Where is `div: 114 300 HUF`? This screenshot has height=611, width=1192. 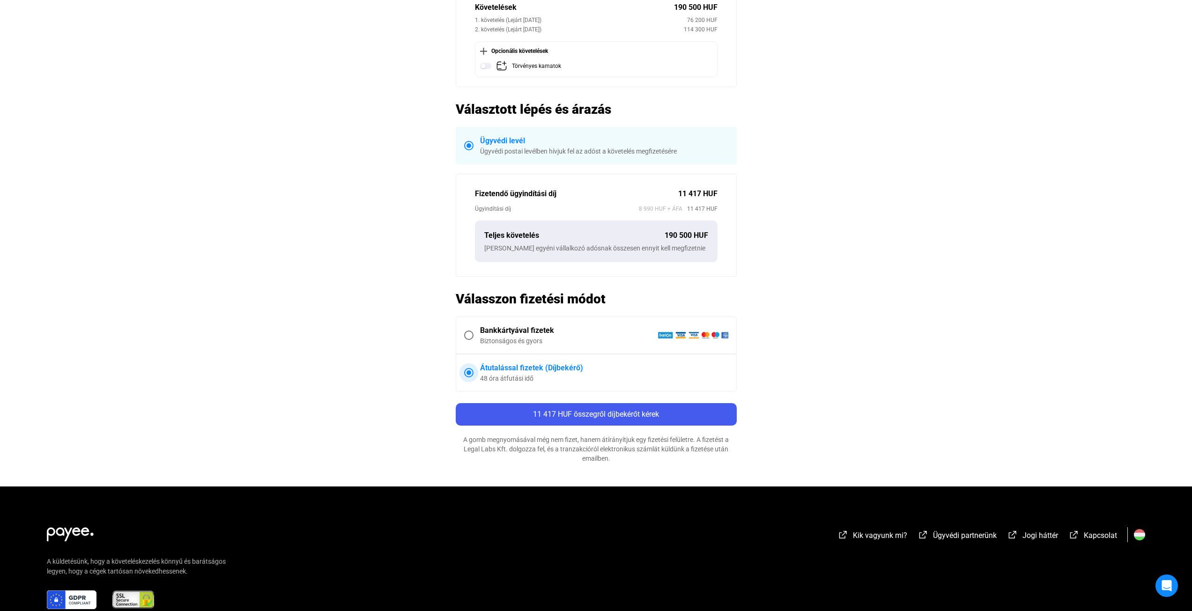 div: 114 300 HUF is located at coordinates (701, 30).